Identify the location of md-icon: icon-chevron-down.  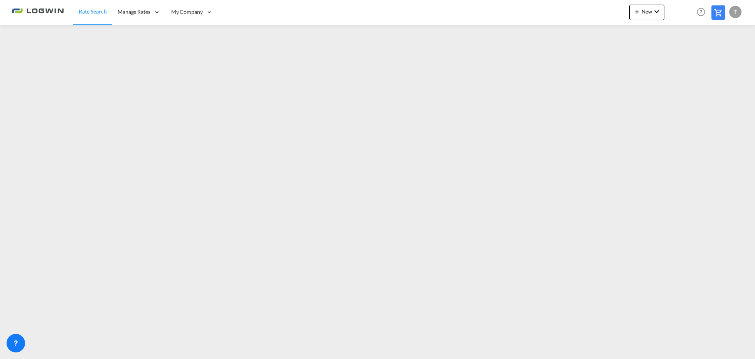
(657, 12).